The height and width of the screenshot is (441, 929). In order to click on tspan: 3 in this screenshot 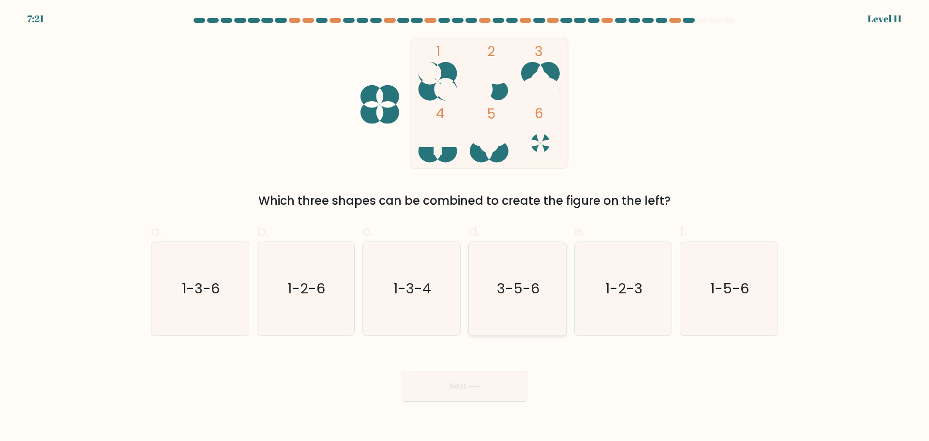, I will do `click(539, 51)`.